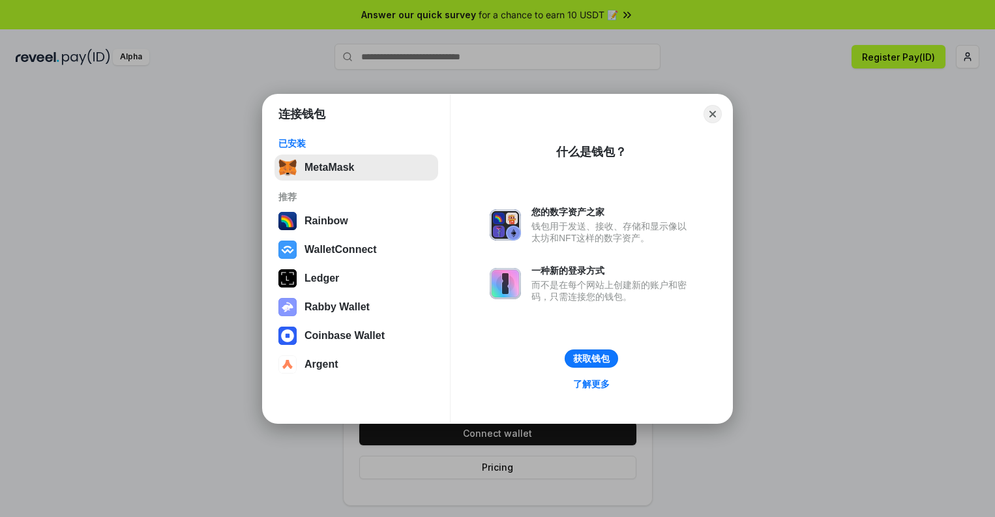 The width and height of the screenshot is (995, 517). I want to click on div: 一种新的登录方式, so click(612, 271).